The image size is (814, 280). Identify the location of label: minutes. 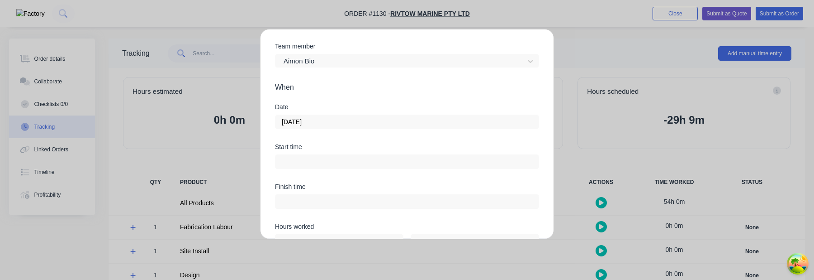
(484, 242).